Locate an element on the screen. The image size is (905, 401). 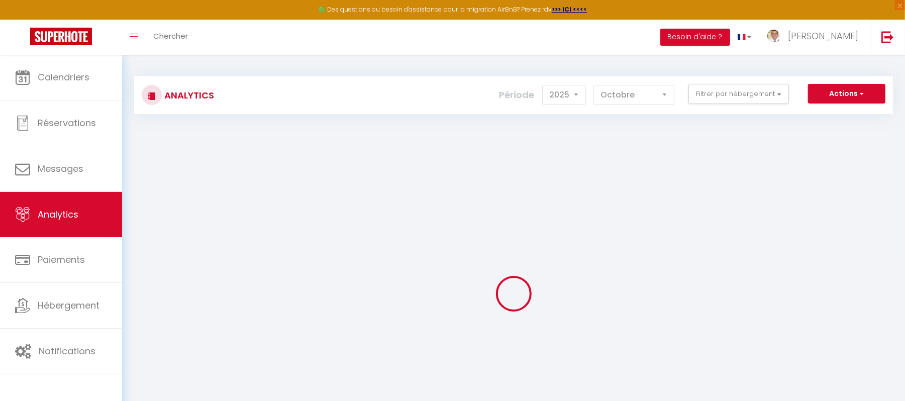
a: Chercher is located at coordinates (170, 37).